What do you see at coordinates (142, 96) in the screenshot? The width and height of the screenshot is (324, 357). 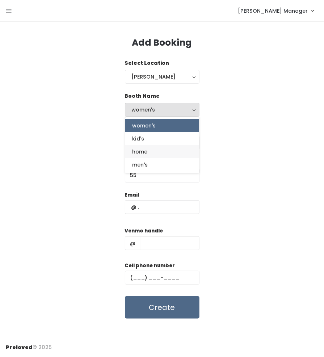 I see `label: Booth Name` at bounding box center [142, 96].